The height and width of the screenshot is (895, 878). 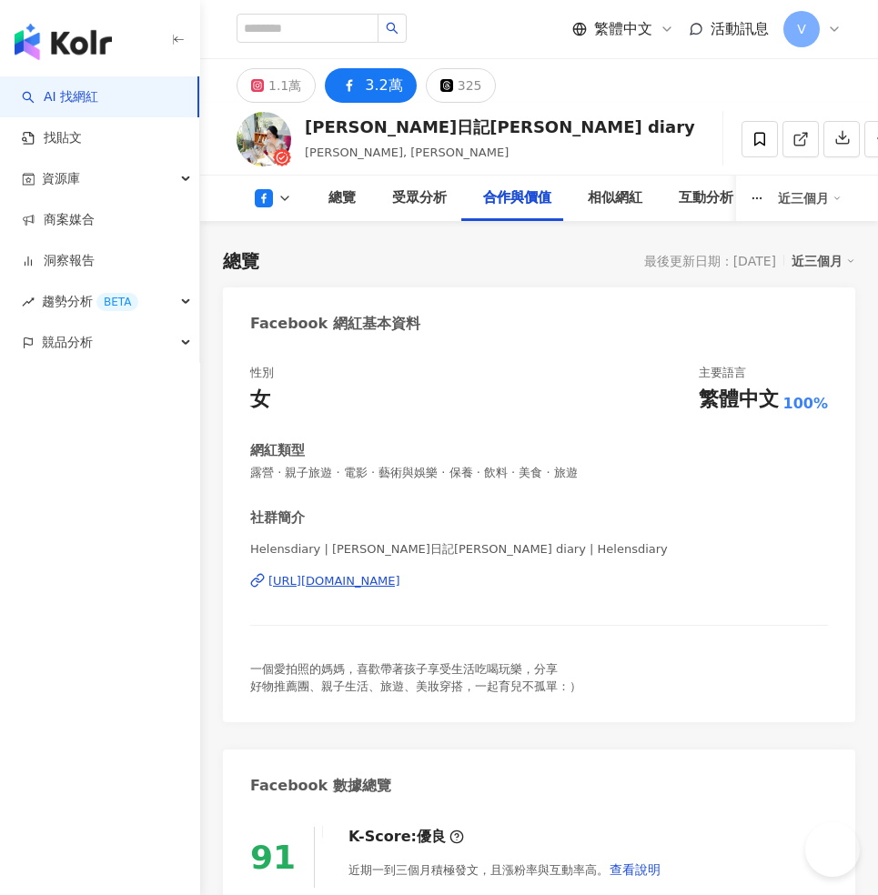 What do you see at coordinates (706, 198) in the screenshot?
I see `div: 互動分析` at bounding box center [706, 198].